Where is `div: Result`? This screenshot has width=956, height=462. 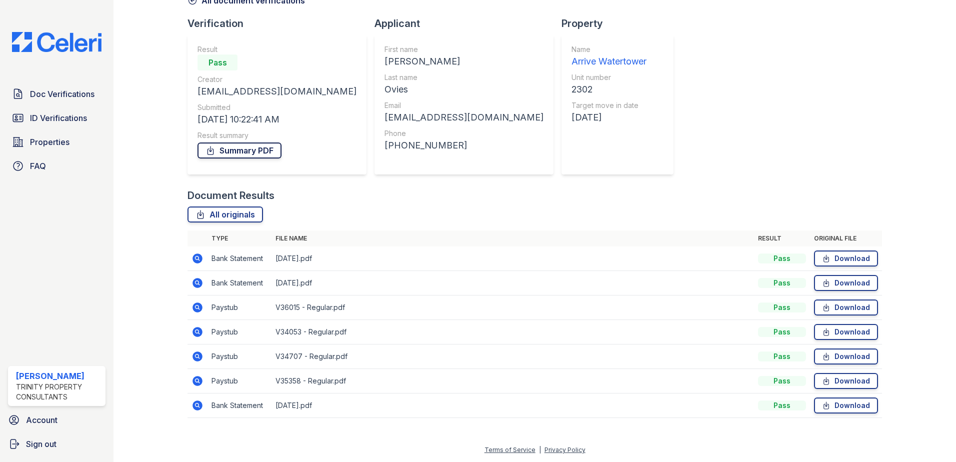 div: Result is located at coordinates (277, 50).